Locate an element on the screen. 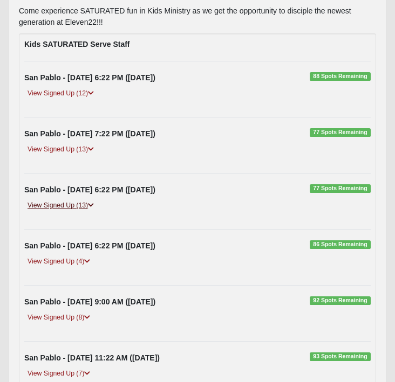 Image resolution: width=395 pixels, height=382 pixels. span: 88 Spots Remaining is located at coordinates (340, 77).